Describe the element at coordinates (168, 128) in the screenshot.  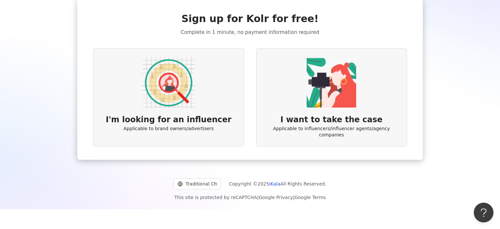
I see `font: Applicable to brand owners/advertisers` at that location.